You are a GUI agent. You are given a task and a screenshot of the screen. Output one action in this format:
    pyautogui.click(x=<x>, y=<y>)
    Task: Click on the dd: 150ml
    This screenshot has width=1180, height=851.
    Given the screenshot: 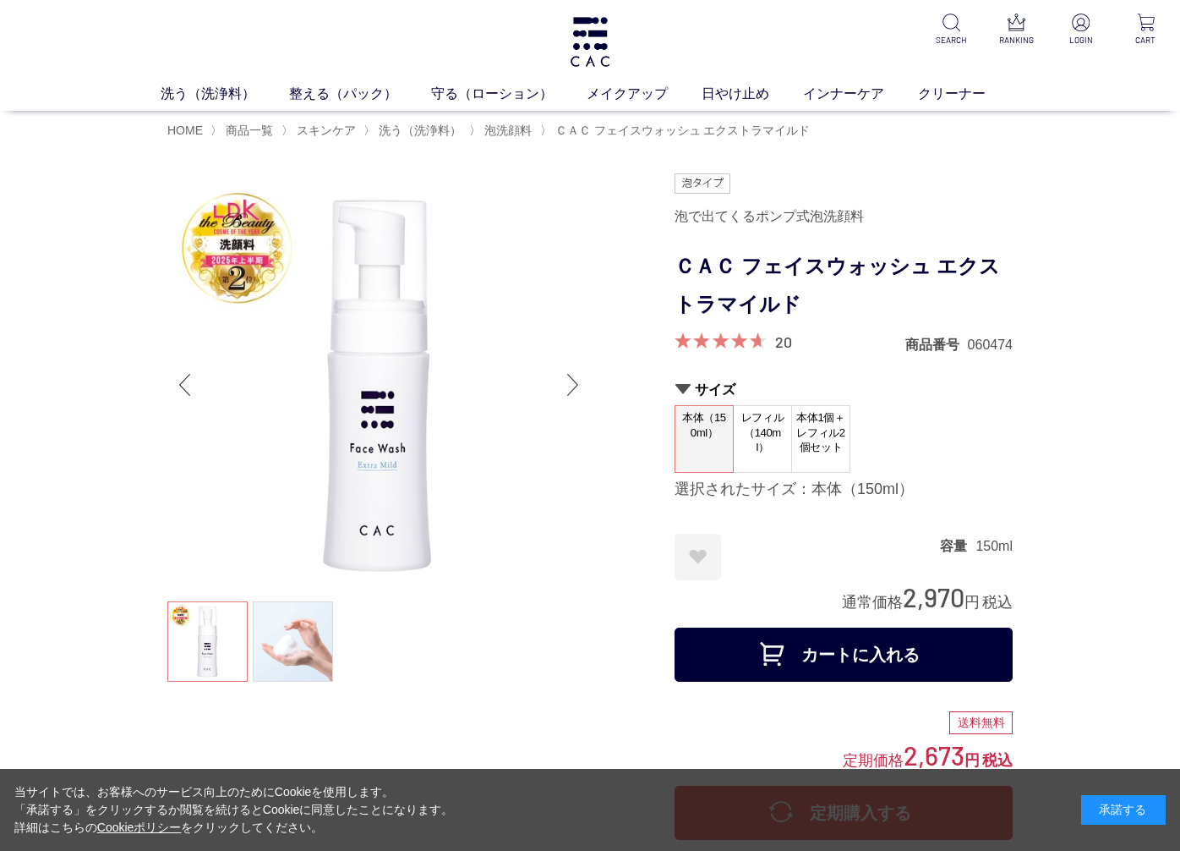 What is the action you would take?
    pyautogui.click(x=994, y=545)
    